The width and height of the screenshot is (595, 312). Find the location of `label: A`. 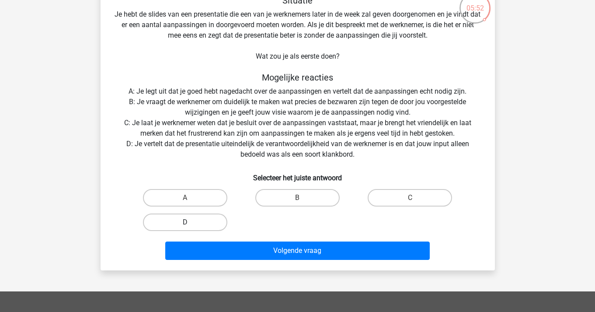

label: A is located at coordinates (185, 198).